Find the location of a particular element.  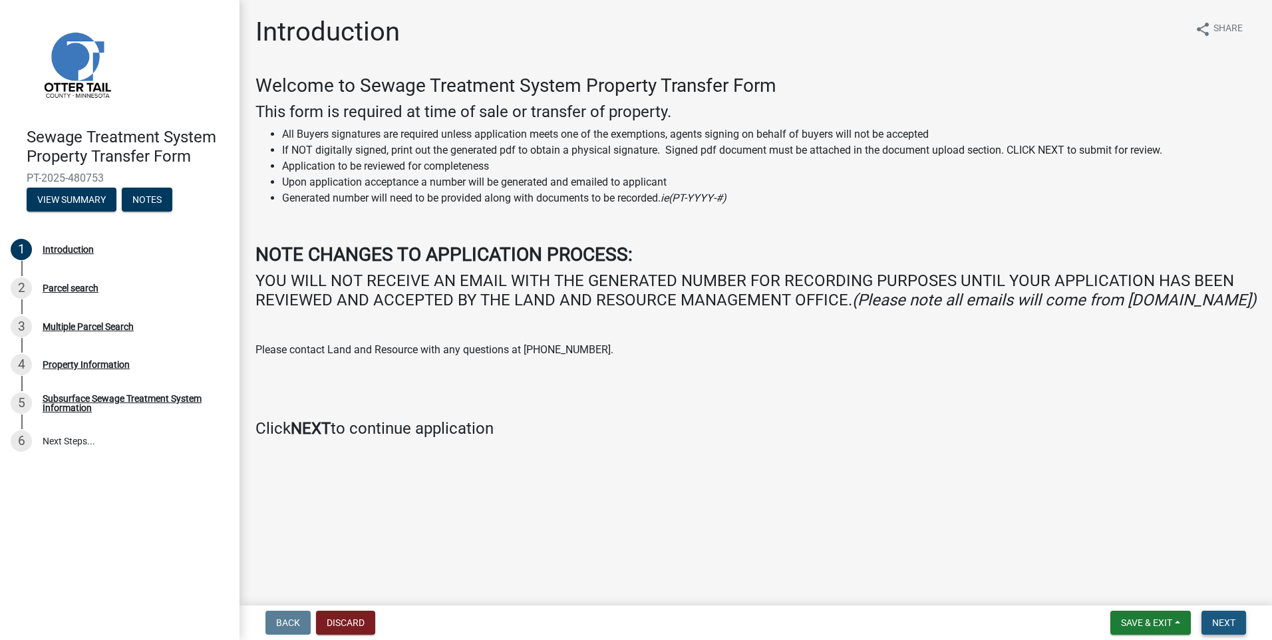

button: shareShare is located at coordinates (1218, 29).